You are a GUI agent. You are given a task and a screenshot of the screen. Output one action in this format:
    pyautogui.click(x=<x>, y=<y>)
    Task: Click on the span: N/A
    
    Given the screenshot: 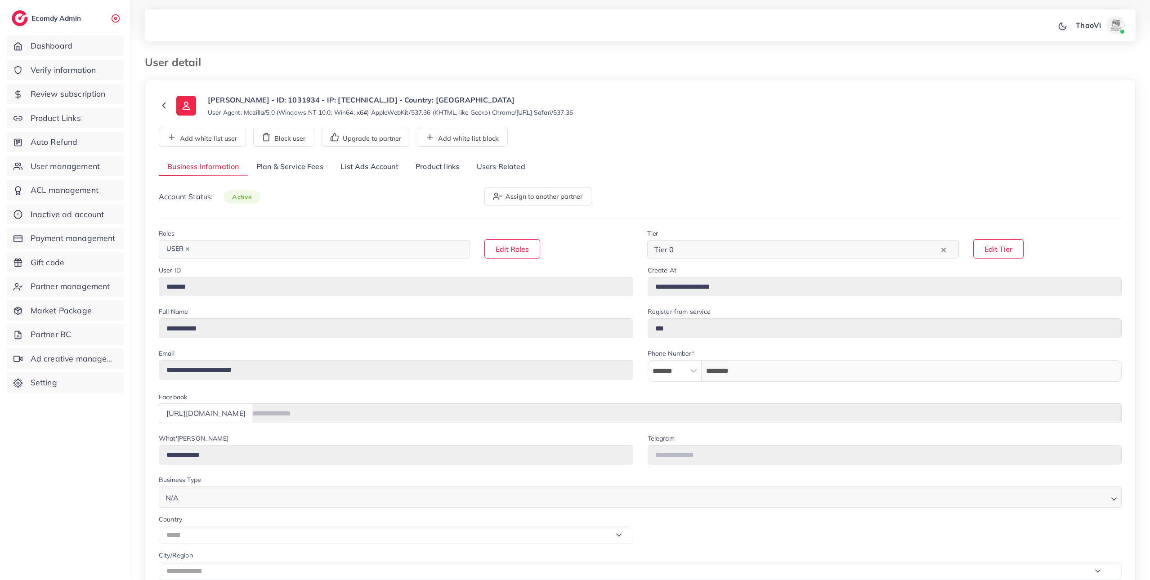 What is the action you would take?
    pyautogui.click(x=172, y=498)
    